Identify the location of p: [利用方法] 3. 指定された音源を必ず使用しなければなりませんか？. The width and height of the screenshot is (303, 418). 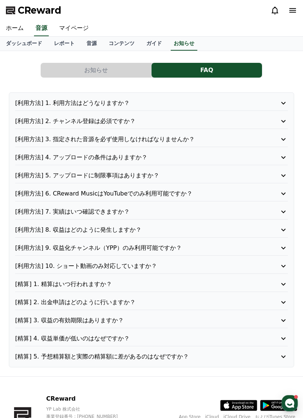
(140, 139).